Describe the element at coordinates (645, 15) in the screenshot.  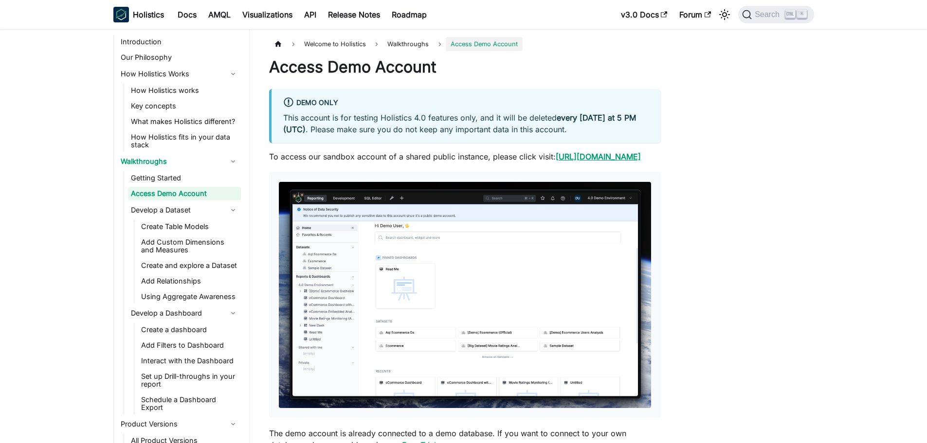
I see `a: v3.0 Docs` at that location.